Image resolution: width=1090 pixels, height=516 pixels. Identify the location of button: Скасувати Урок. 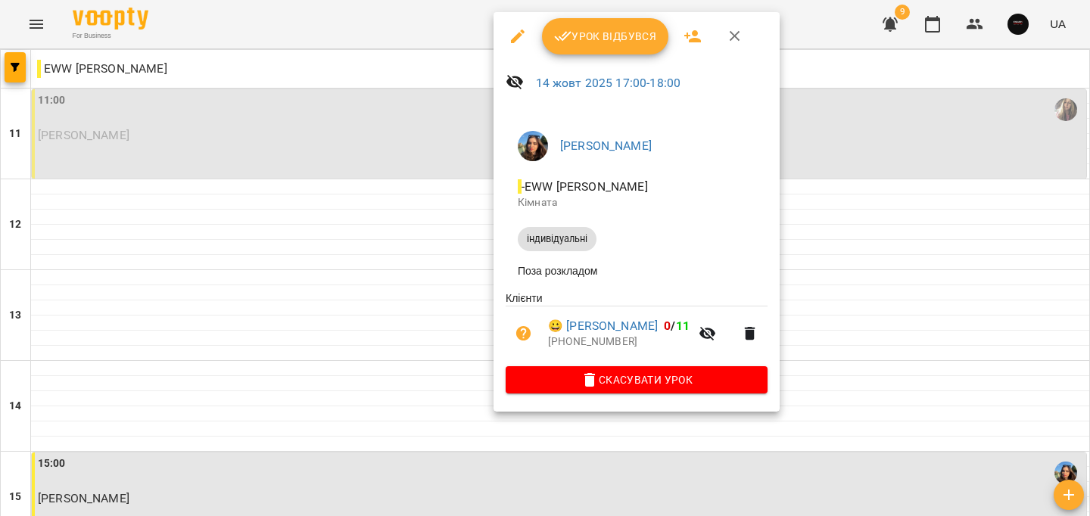
(636, 380).